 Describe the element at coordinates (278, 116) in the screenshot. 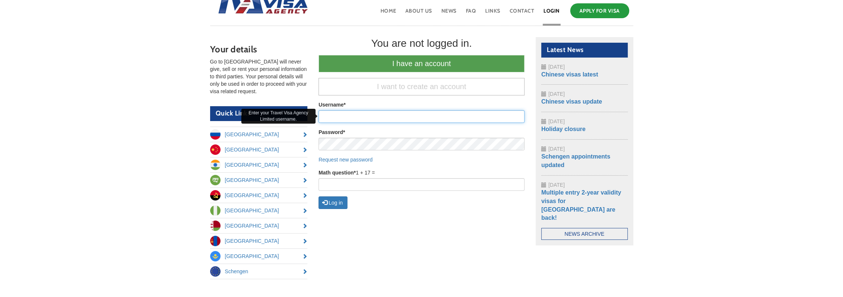

I see `div: Enter your Travel Visa Agency Limited username.` at that location.